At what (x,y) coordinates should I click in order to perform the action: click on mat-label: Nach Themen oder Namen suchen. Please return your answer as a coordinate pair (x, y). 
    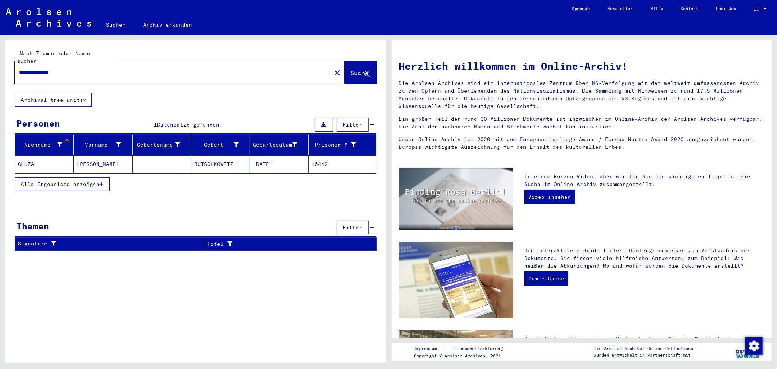
    Looking at the image, I should click on (54, 57).